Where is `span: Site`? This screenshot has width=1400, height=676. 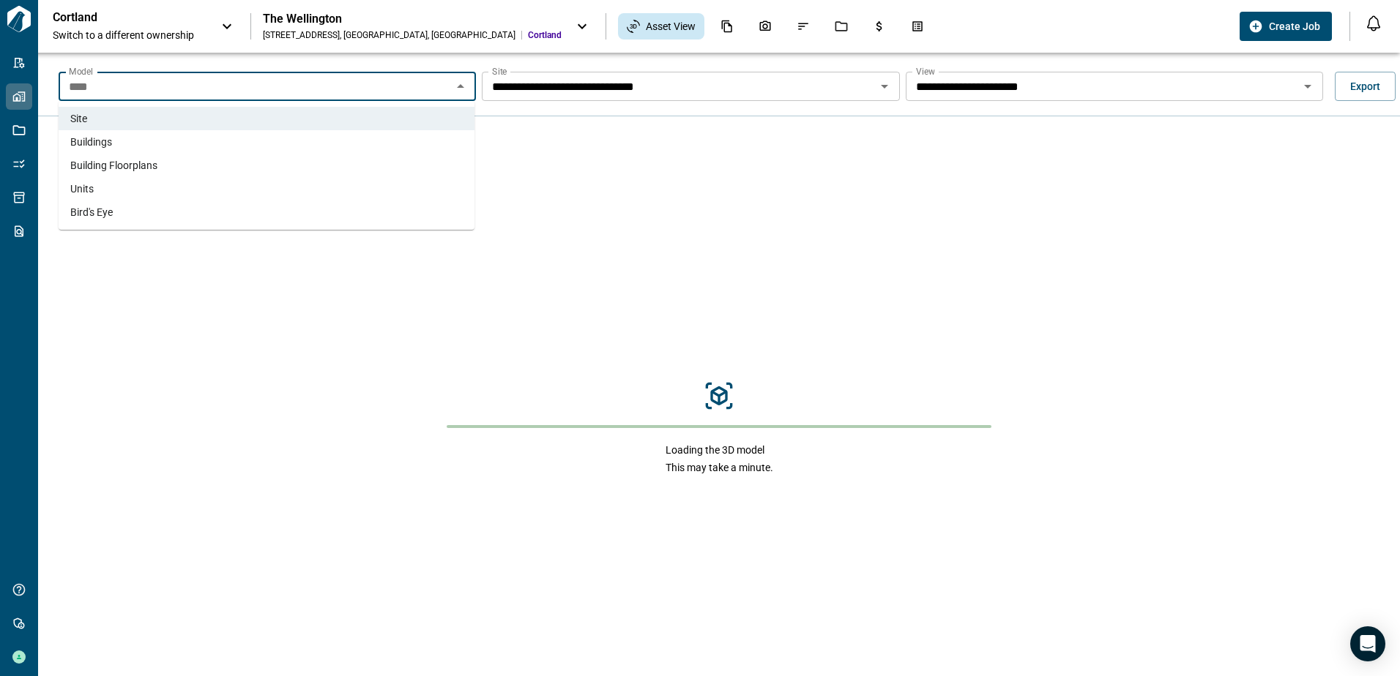 span: Site is located at coordinates (78, 119).